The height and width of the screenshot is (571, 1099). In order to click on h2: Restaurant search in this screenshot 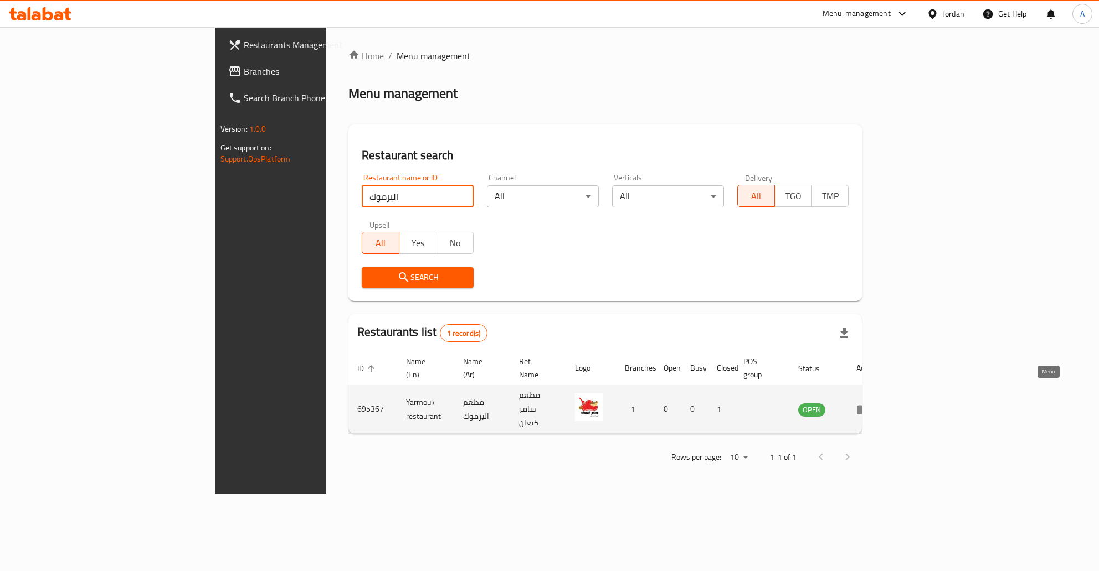, I will do `click(605, 156)`.